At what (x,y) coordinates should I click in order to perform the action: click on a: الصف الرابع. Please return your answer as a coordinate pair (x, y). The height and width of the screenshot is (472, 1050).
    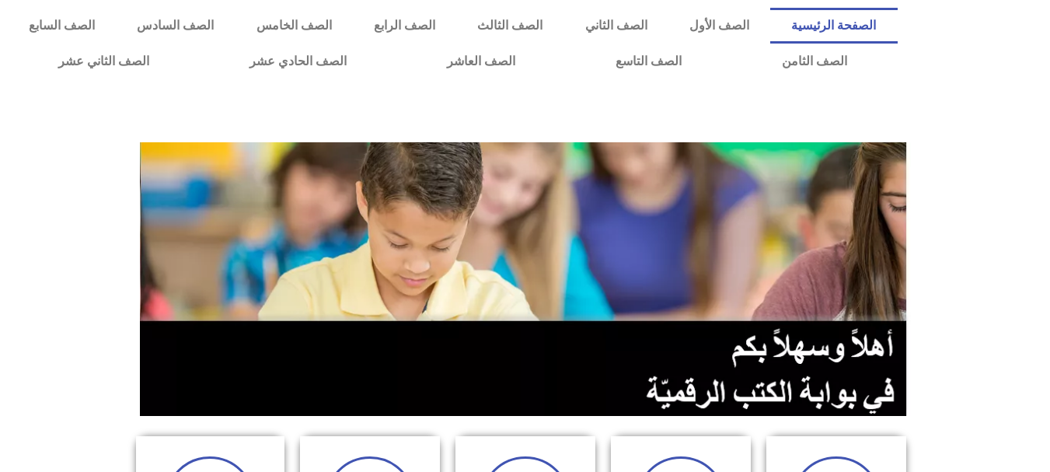
    Looking at the image, I should click on (404, 26).